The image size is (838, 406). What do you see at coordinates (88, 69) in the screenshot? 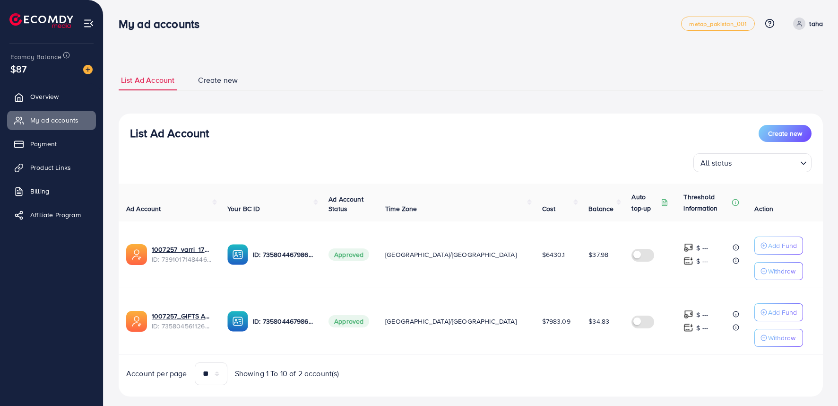
I see `img: image` at bounding box center [88, 69].